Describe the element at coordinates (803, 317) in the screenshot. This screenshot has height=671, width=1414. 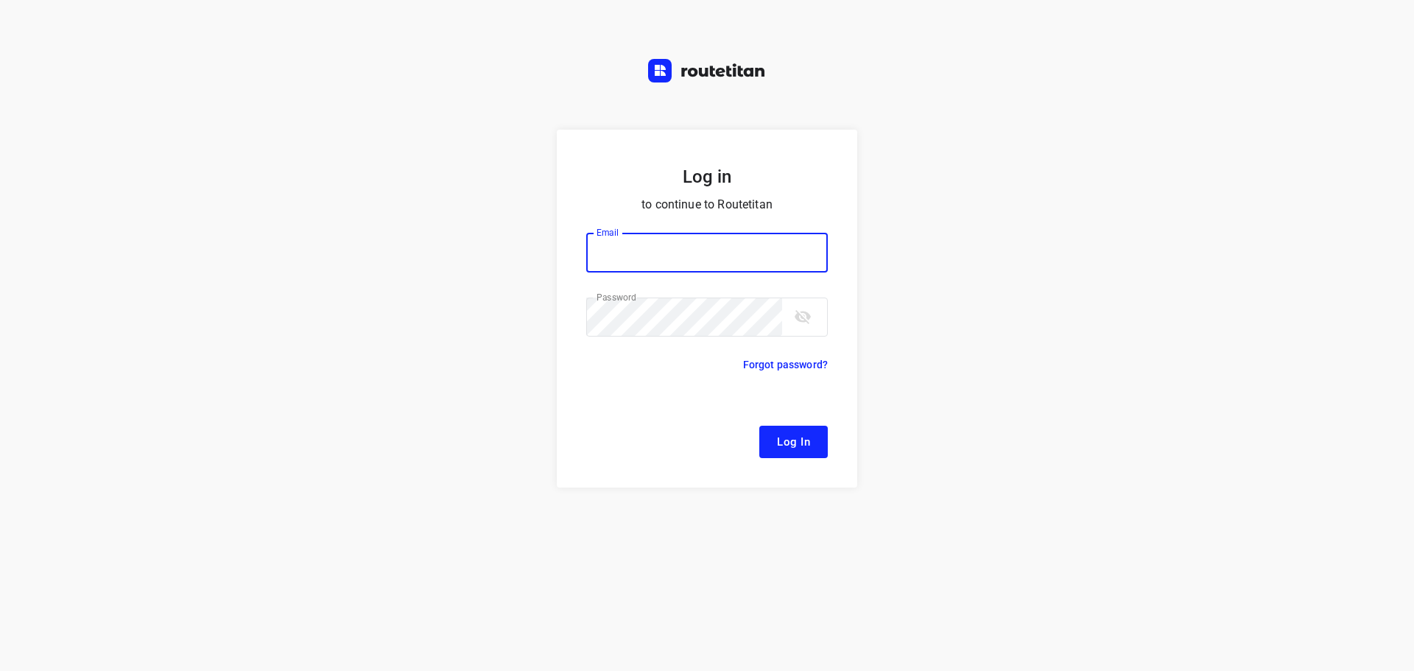
I see `button: toggle password visibility` at that location.